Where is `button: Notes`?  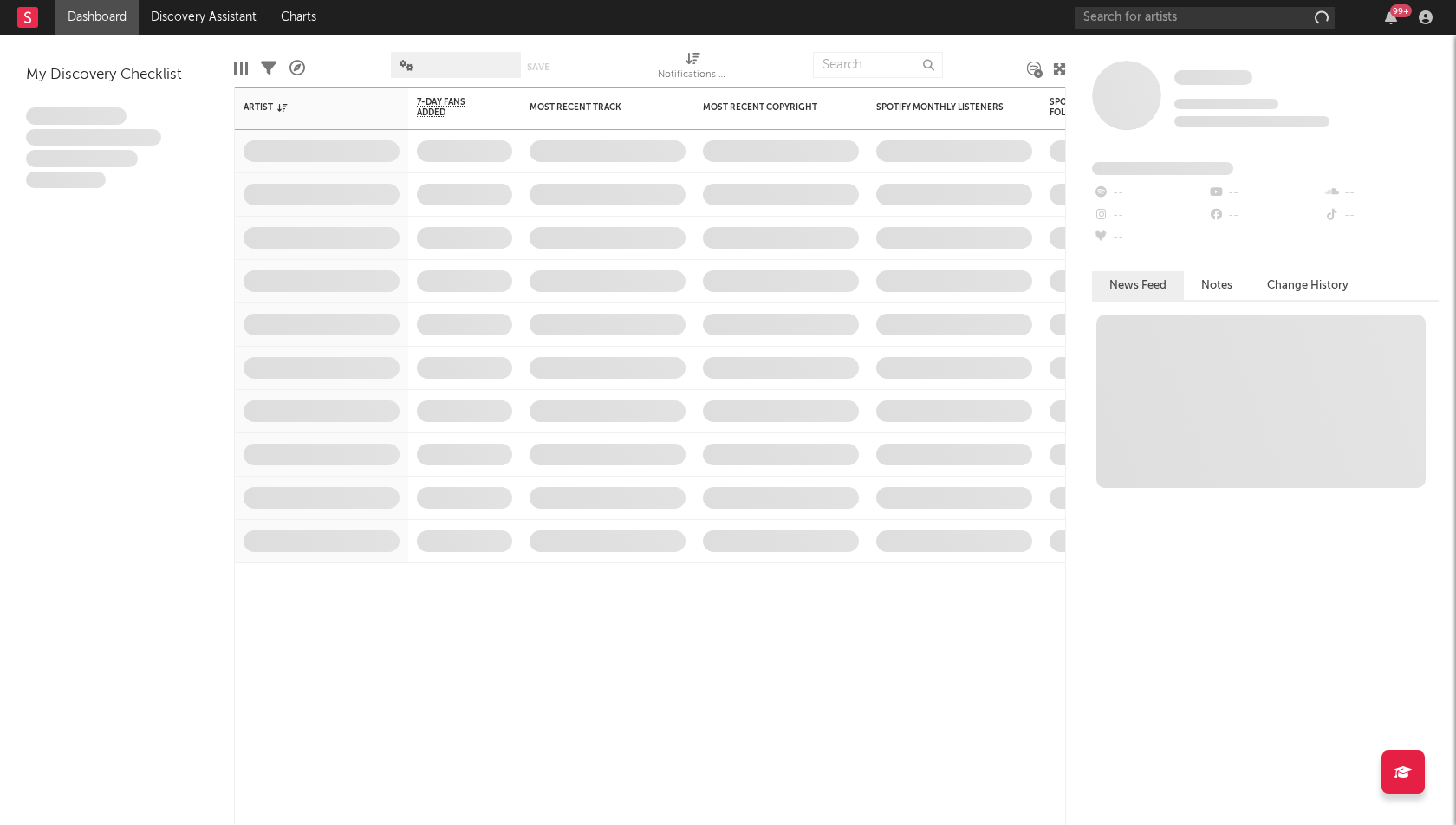 button: Notes is located at coordinates (1216, 285).